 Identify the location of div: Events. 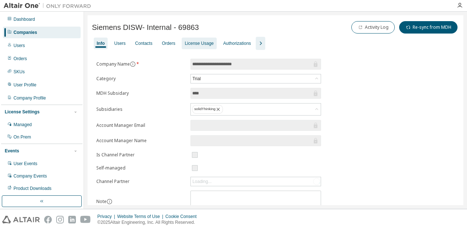
(12, 151).